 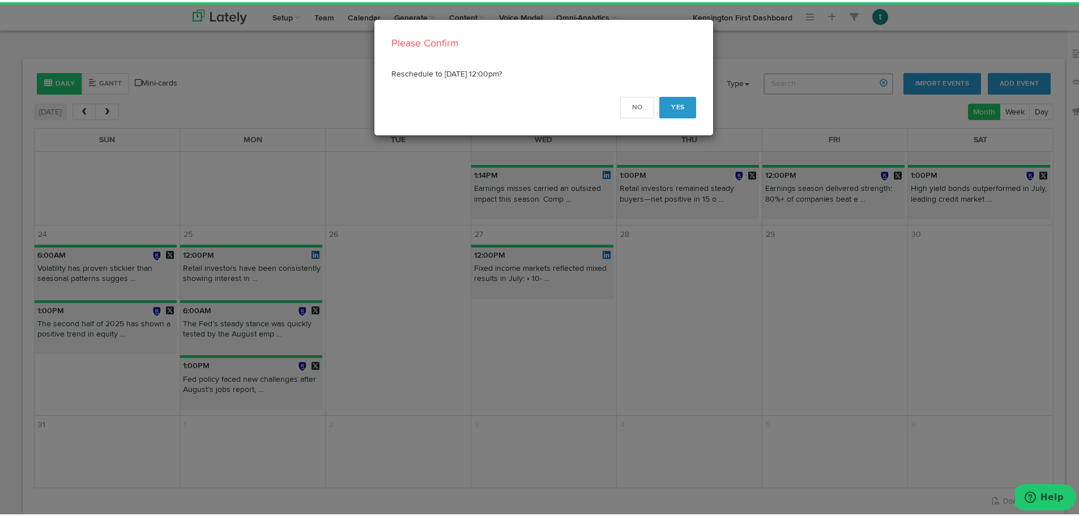 I want to click on button: Yes, so click(x=677, y=105).